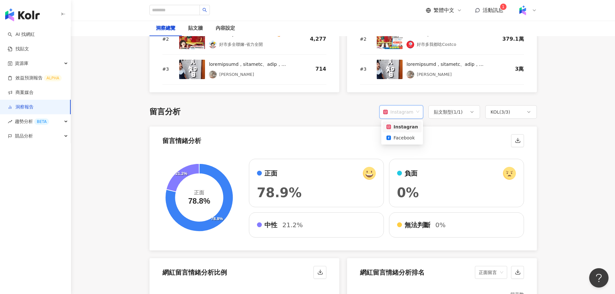 The height and width of the screenshot is (294, 615). Describe the element at coordinates (21, 35) in the screenshot. I see `a: searchAI 找網紅` at that location.